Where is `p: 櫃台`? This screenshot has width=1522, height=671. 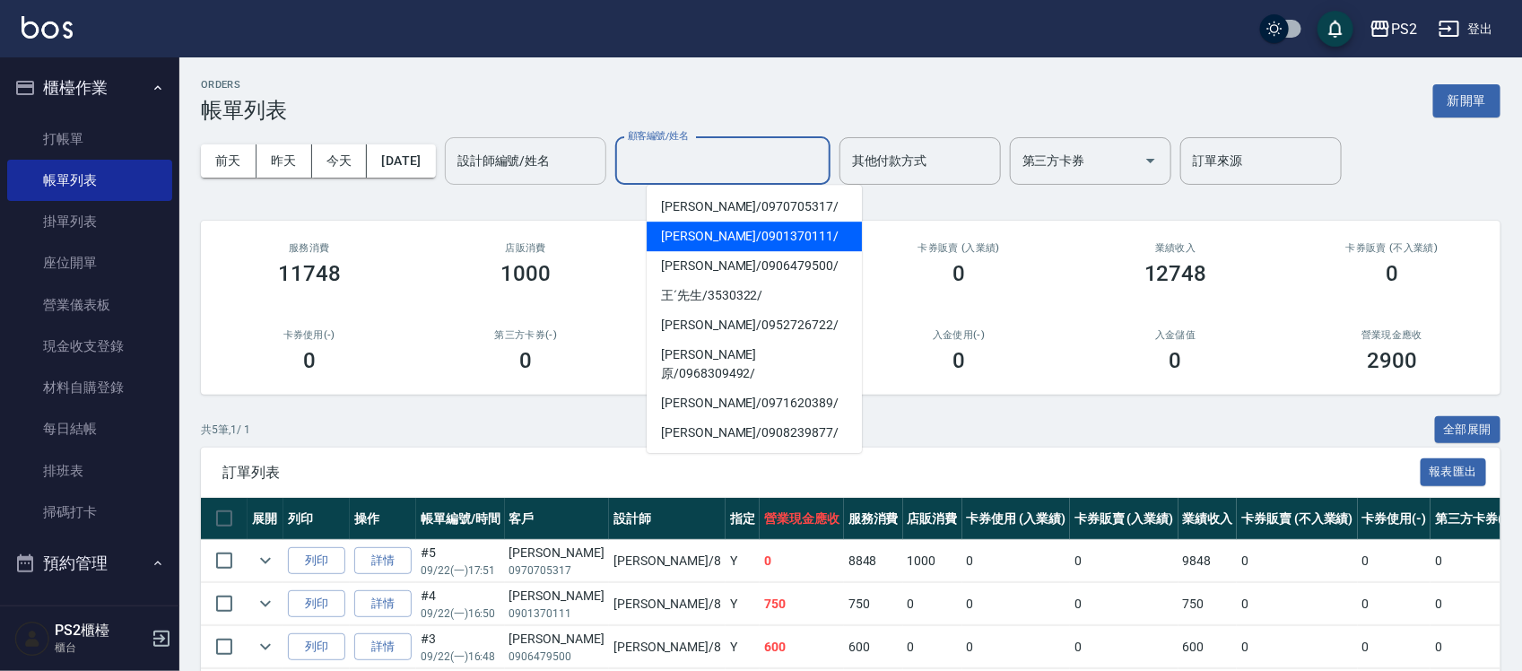
p: 櫃台 is located at coordinates (100, 648).